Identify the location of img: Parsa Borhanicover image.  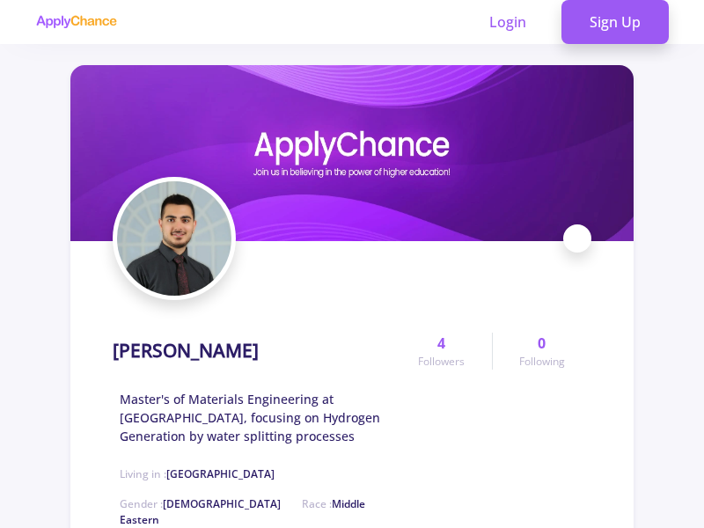
(352, 153).